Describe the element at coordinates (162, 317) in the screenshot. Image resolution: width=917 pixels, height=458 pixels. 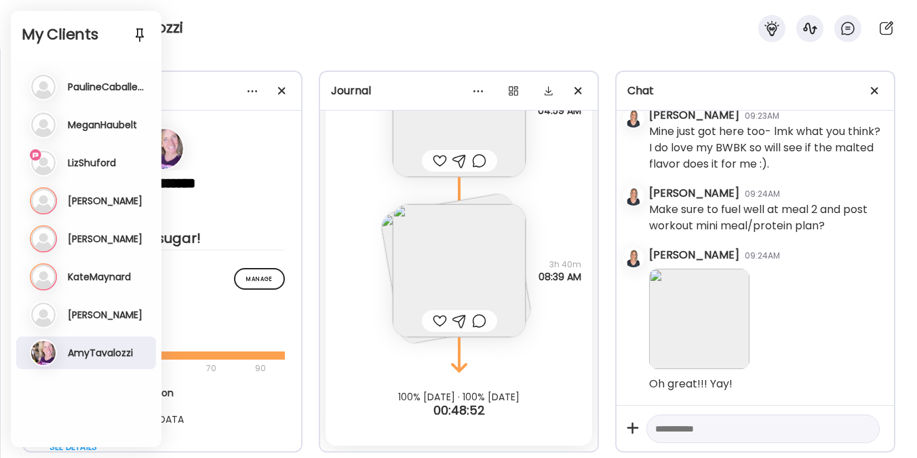
I see `div: On path meals` at that location.